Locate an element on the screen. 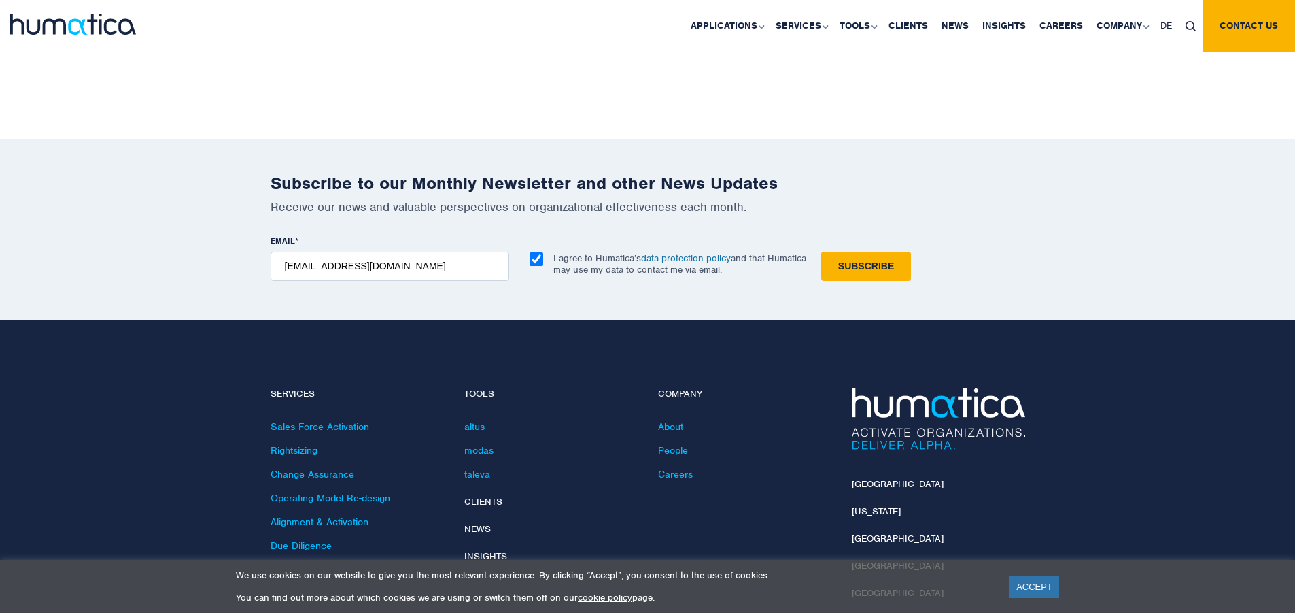  h4: Tools is located at coordinates (551, 394).